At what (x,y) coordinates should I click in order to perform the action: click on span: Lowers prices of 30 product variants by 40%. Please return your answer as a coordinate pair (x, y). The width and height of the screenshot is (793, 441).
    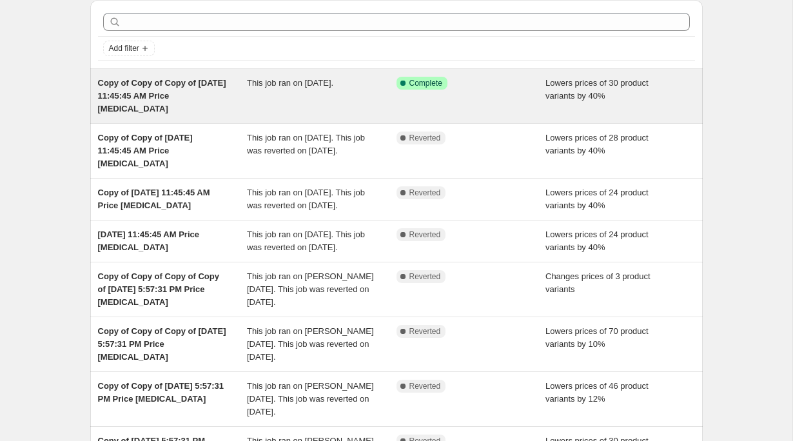
    Looking at the image, I should click on (597, 89).